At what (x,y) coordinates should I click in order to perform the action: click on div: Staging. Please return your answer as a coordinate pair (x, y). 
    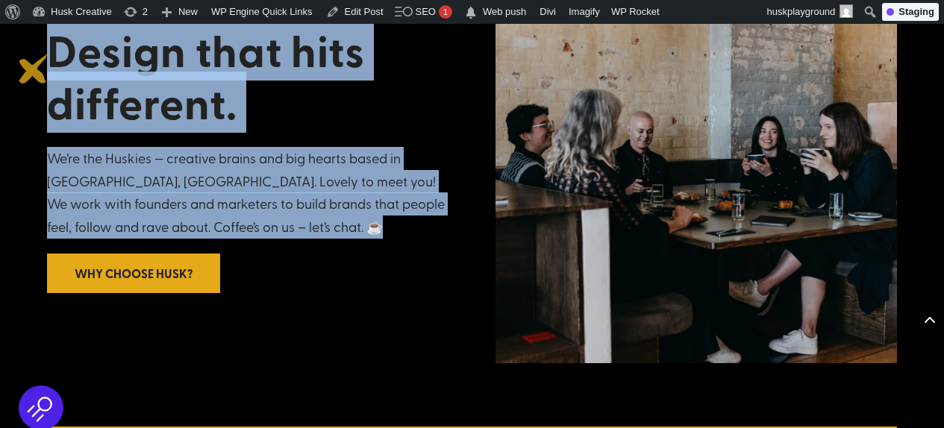
    Looking at the image, I should click on (910, 12).